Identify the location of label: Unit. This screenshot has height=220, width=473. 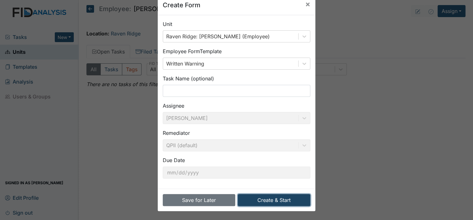
(167, 24).